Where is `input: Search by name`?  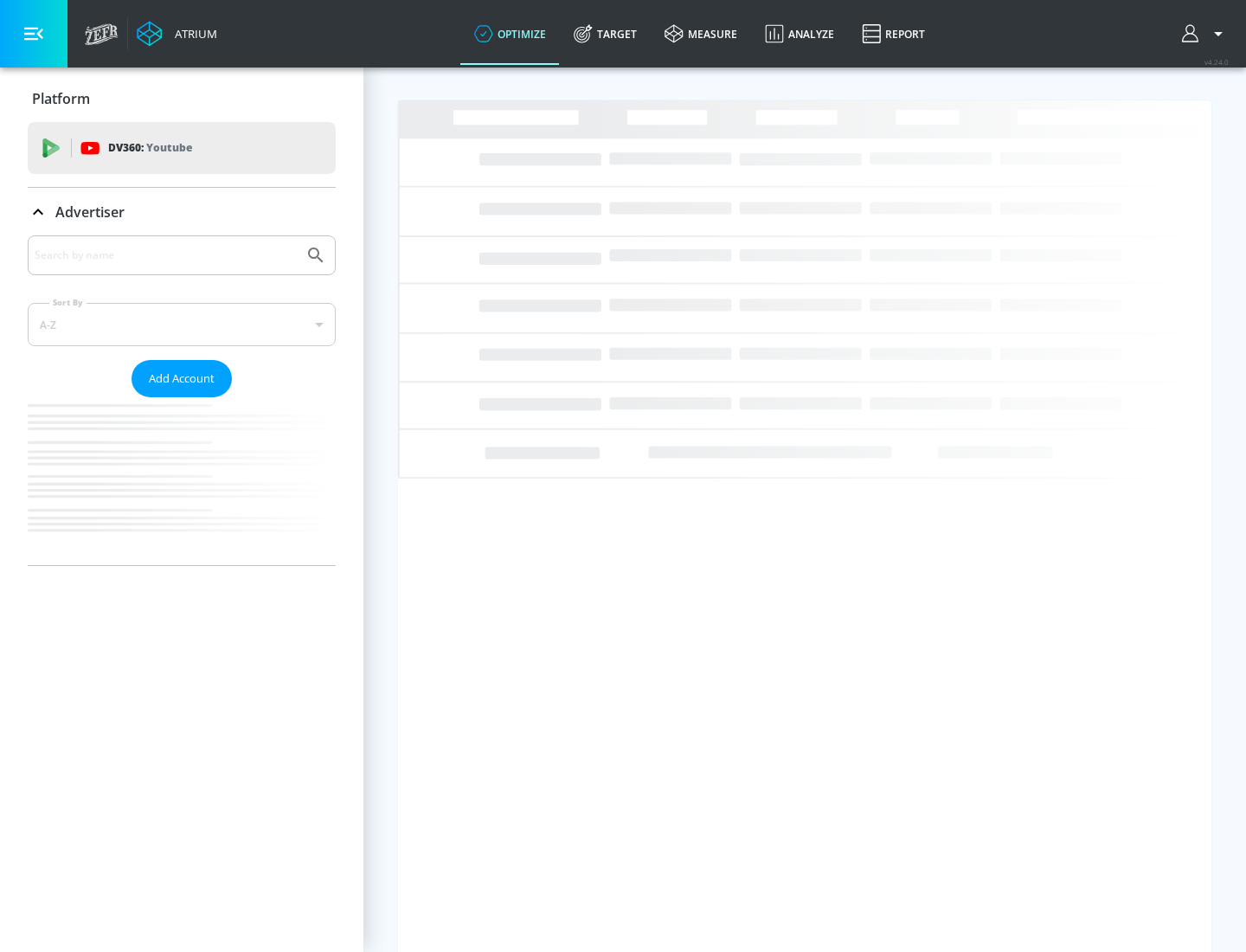 input: Search by name is located at coordinates (166, 255).